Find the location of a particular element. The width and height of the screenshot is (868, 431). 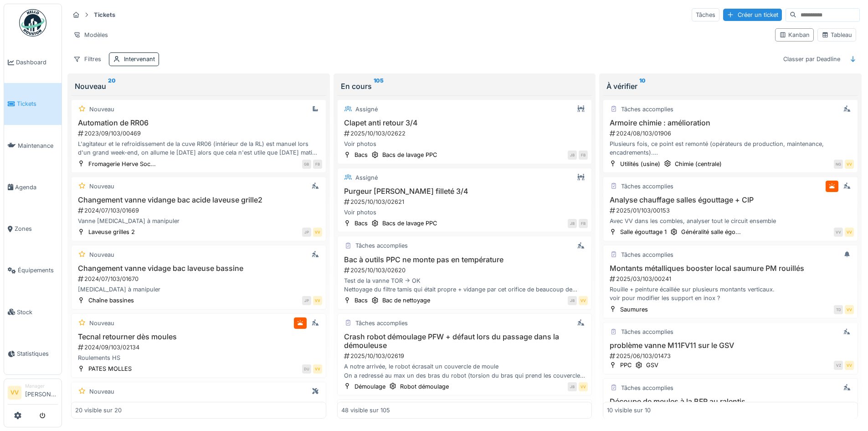

div: 2024/07/103/01670 is located at coordinates (200, 278).